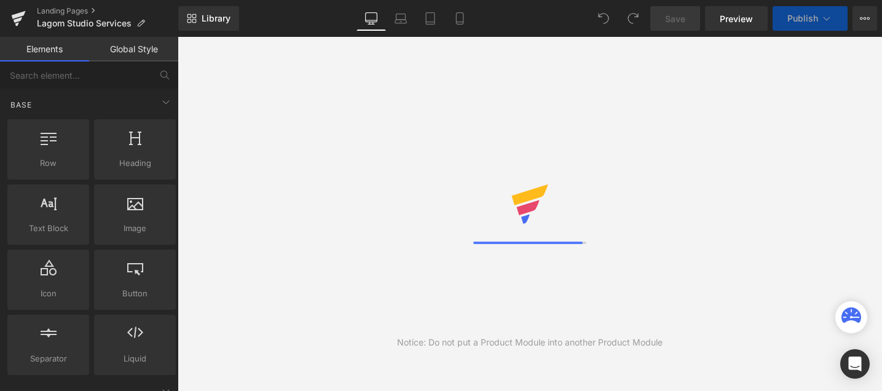  Describe the element at coordinates (855, 364) in the screenshot. I see `div: Open Intercom Messenger` at that location.